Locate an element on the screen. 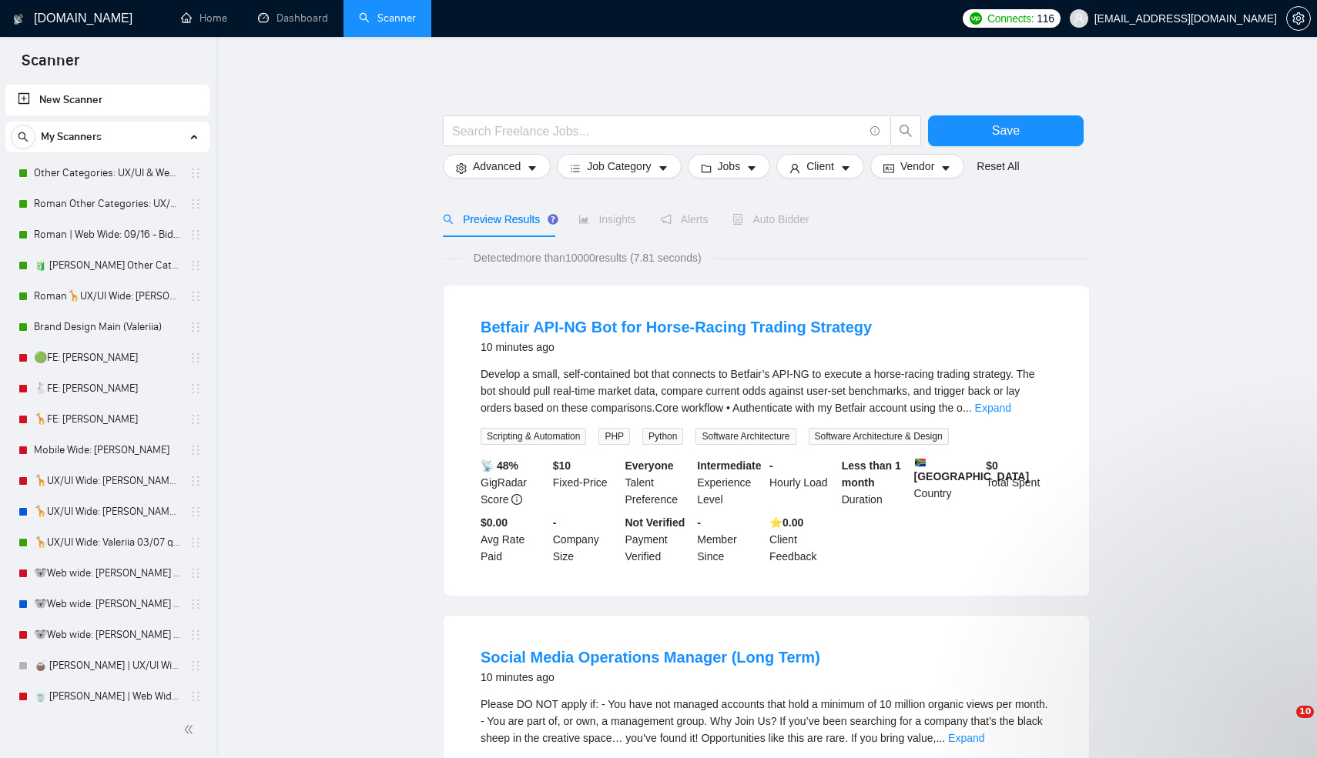  span: Python is located at coordinates (662, 437).